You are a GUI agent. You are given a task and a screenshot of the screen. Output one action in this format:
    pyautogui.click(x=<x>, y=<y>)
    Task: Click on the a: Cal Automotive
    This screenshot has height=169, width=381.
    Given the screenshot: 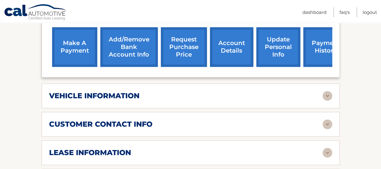 What is the action you would take?
    pyautogui.click(x=36, y=13)
    